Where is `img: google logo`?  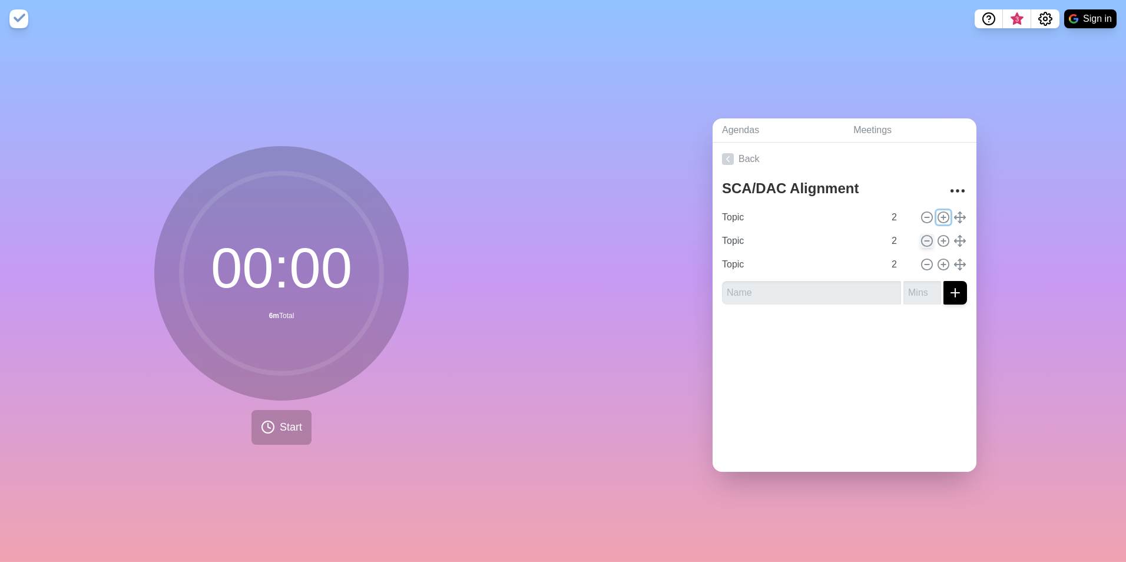
img: google logo is located at coordinates (1074, 19).